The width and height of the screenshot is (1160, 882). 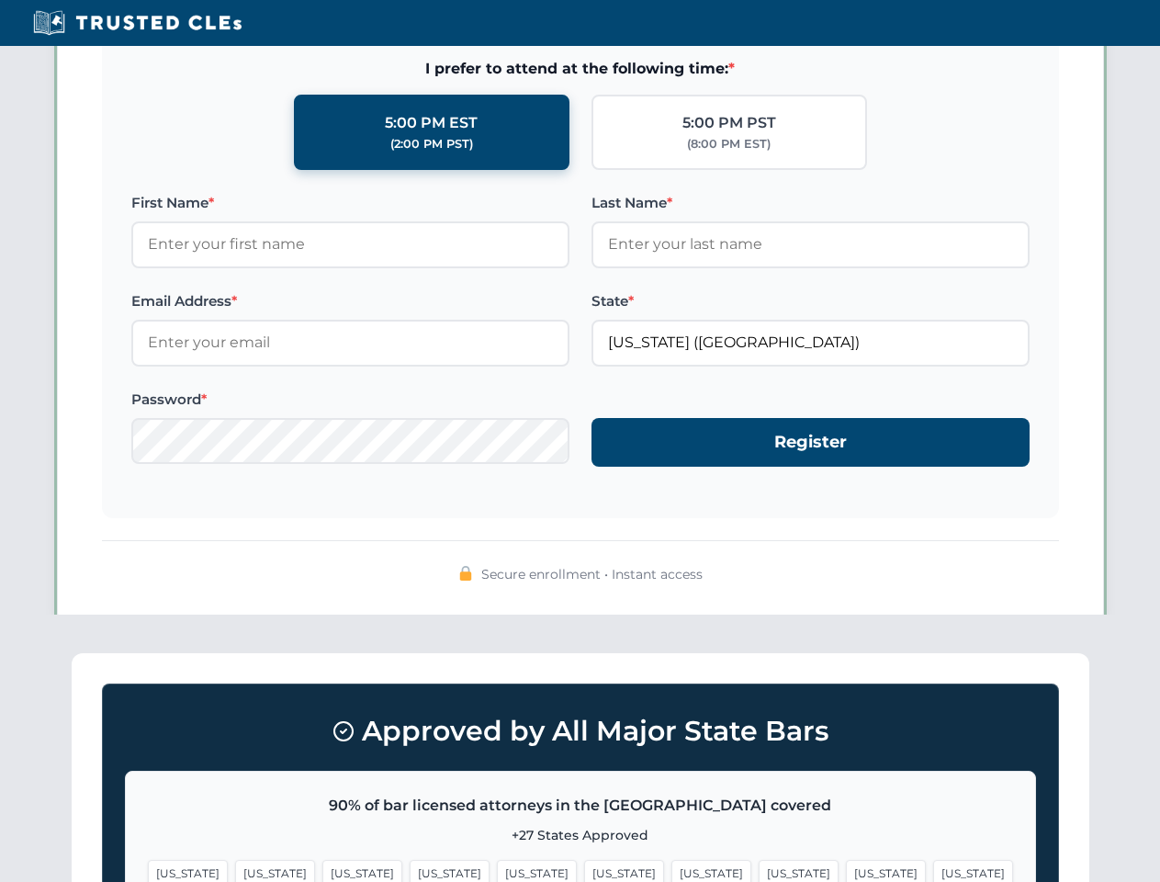 I want to click on input: Florida (FL), so click(x=810, y=343).